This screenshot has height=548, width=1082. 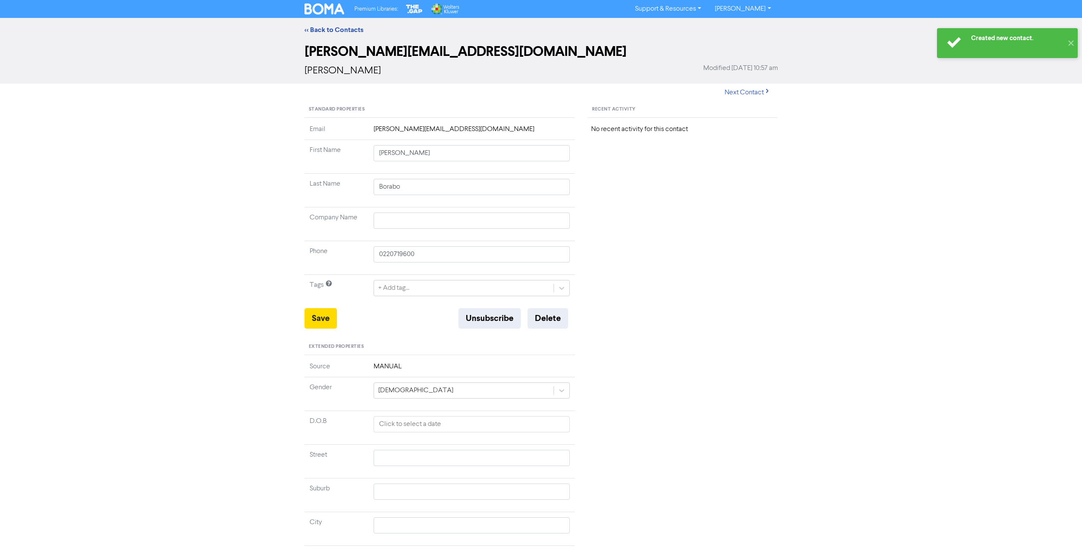 What do you see at coordinates (336, 291) in the screenshot?
I see `td: Tags` at bounding box center [336, 291].